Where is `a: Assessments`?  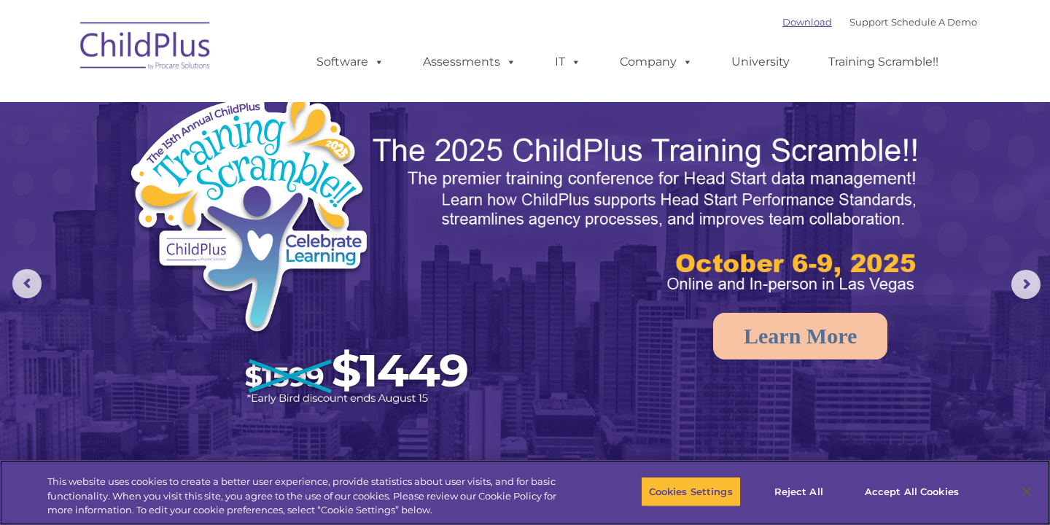 a: Assessments is located at coordinates (470, 62).